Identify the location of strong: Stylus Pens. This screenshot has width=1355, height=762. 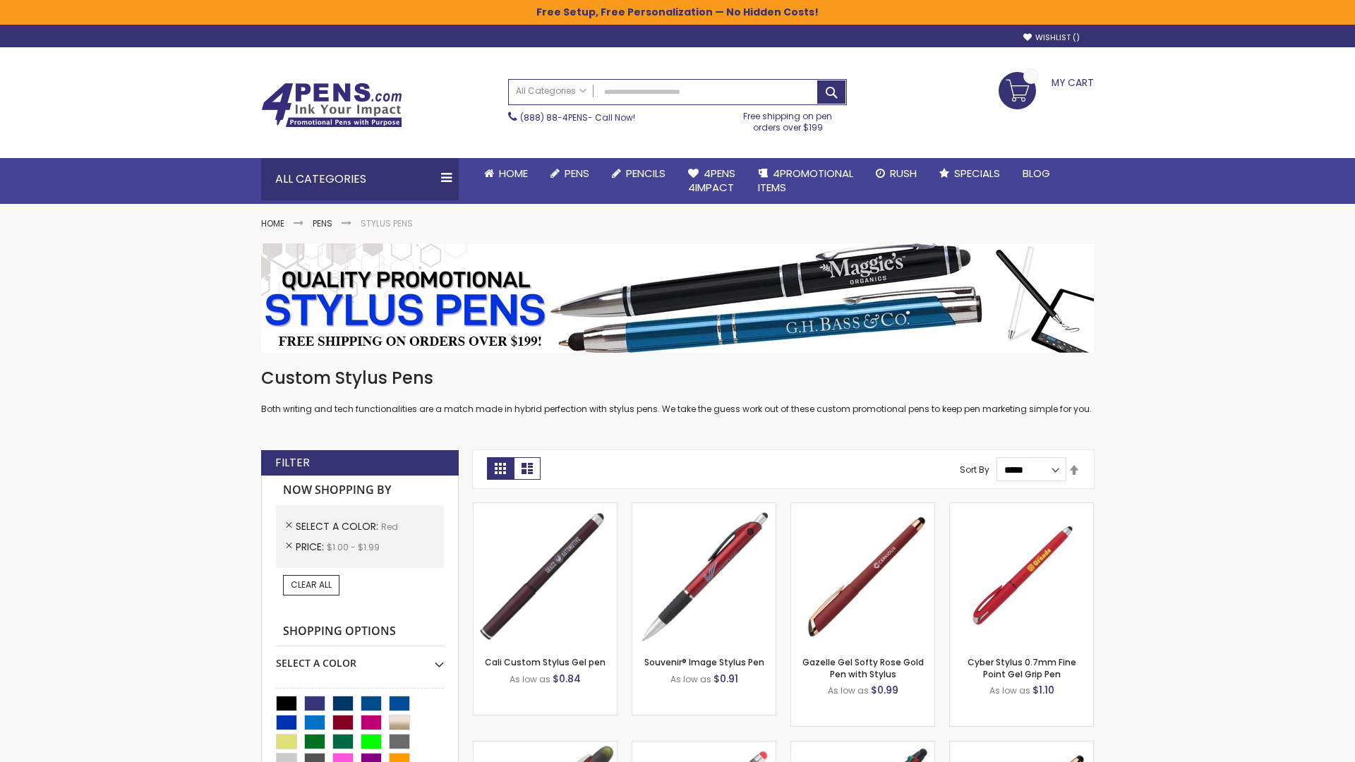
(387, 223).